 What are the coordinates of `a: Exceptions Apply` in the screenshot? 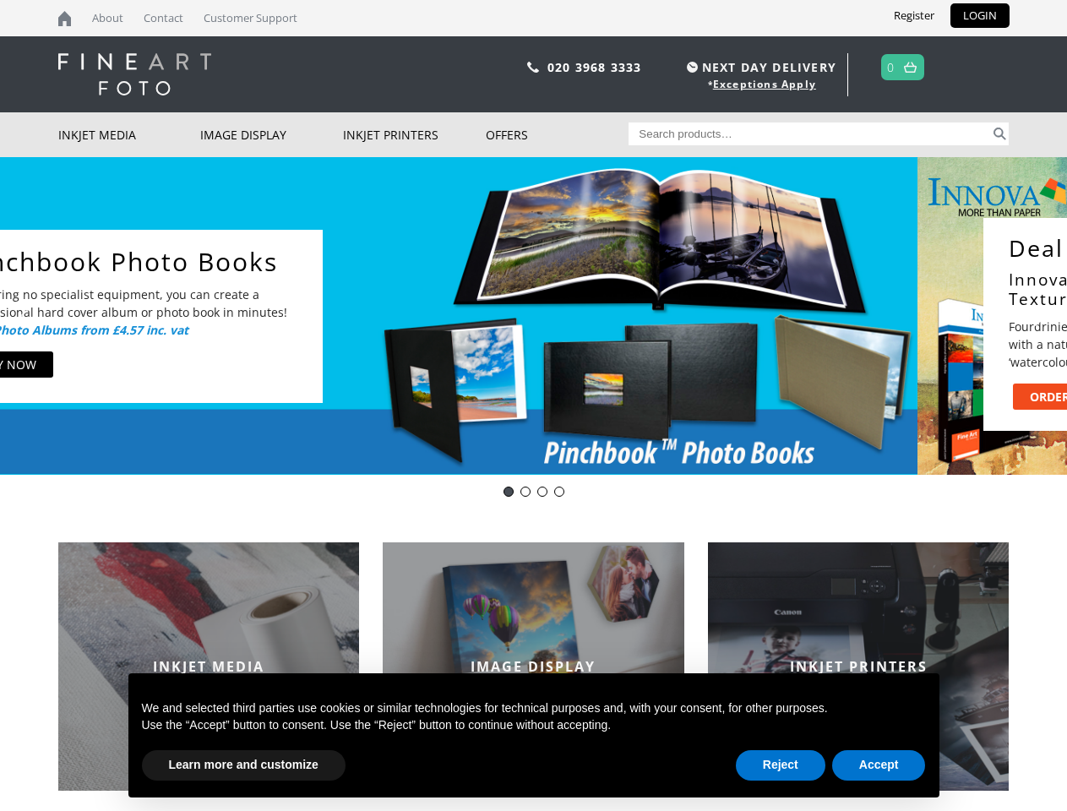 It's located at (765, 84).